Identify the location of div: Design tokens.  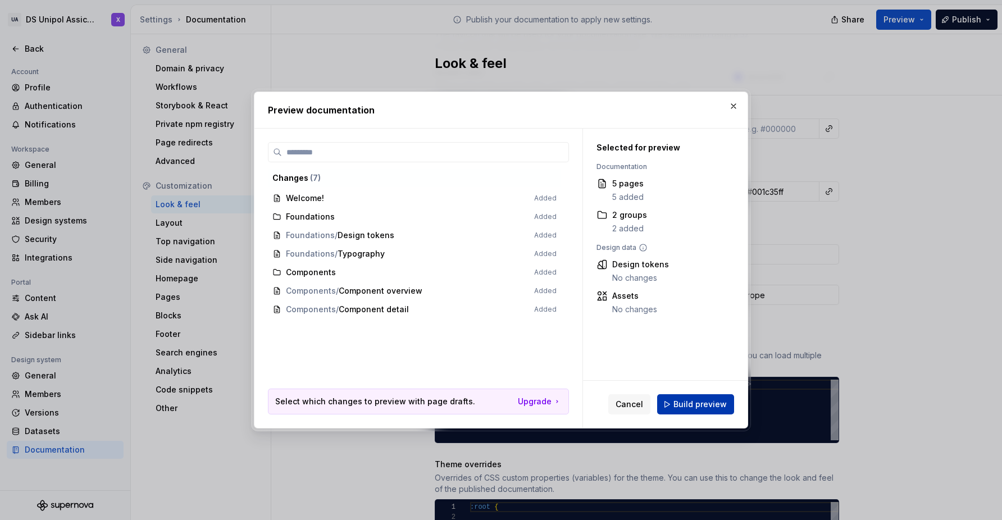
(640, 265).